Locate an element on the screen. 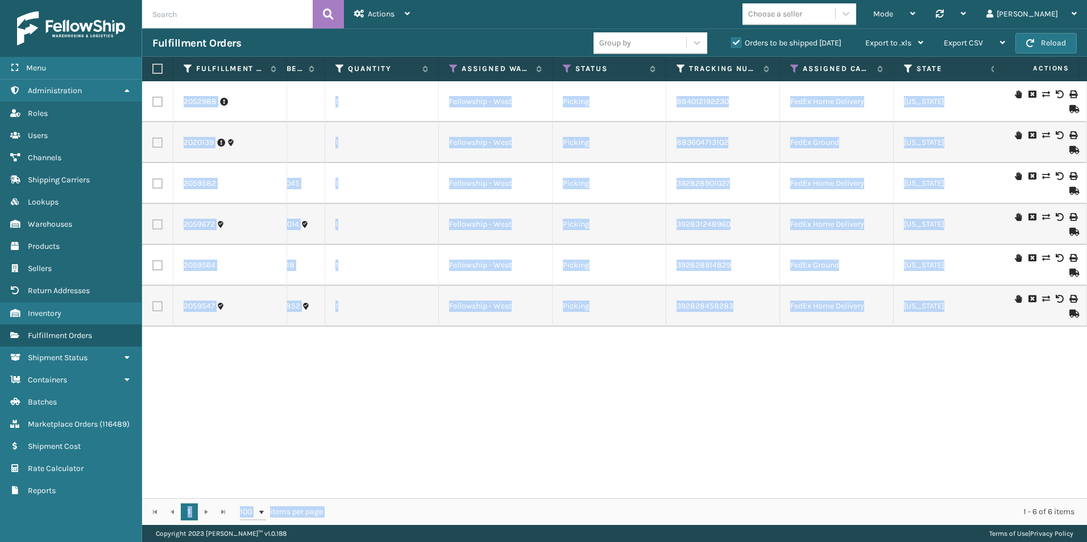 This screenshot has width=1087, height=542. span: Return Addresses is located at coordinates (59, 291).